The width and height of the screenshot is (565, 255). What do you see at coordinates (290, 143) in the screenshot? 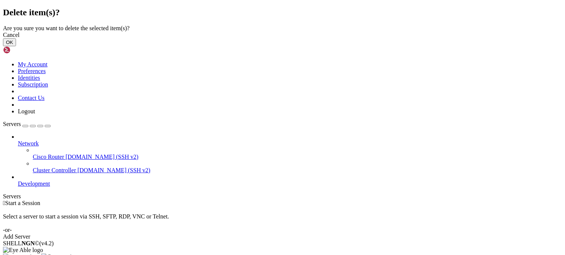
I see `a: Network` at bounding box center [290, 143].